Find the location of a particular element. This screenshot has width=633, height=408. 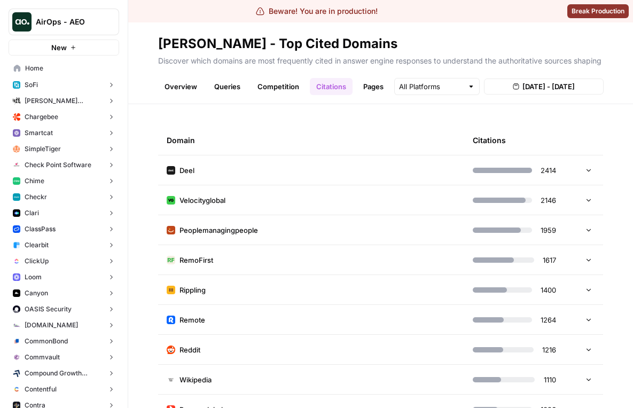

span: Wikipedia is located at coordinates (195, 380).